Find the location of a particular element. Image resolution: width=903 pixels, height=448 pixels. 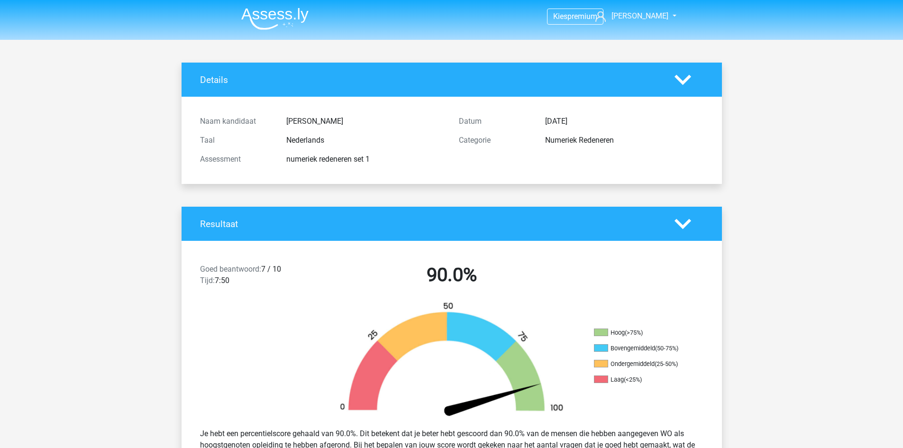

div: (>75%) is located at coordinates (634, 332).